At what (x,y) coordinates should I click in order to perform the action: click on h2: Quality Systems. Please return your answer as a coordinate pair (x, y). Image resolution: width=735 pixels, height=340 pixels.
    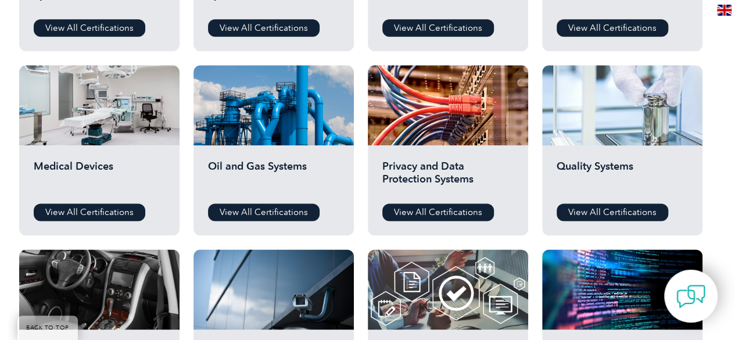
    Looking at the image, I should click on (622, 177).